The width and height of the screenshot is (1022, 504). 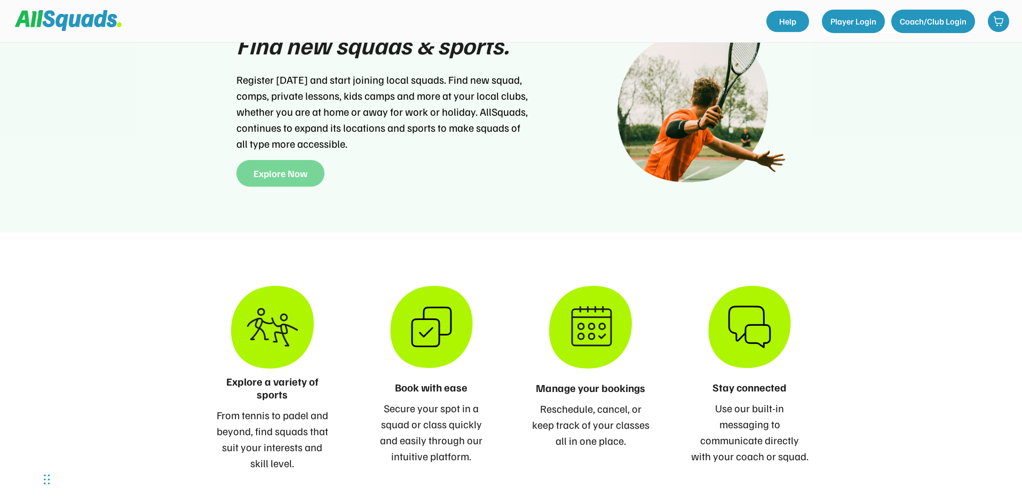 What do you see at coordinates (749, 387) in the screenshot?
I see `div: Stay connected` at bounding box center [749, 387].